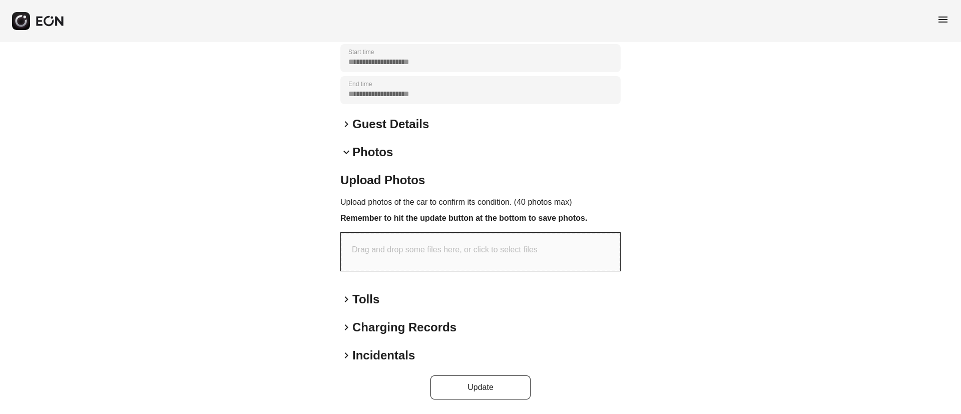 This screenshot has width=961, height=414. Describe the element at coordinates (445, 250) in the screenshot. I see `p: Drag and drop some files here, or click to select files` at that location.